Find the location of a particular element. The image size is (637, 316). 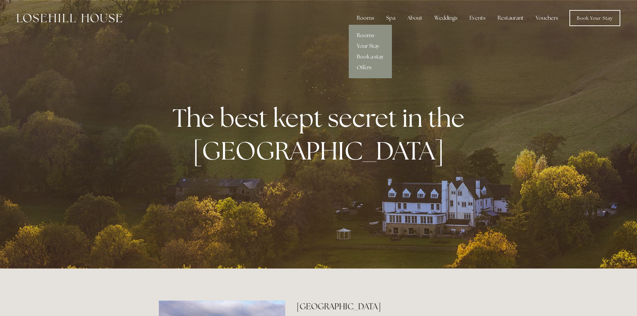

a: Rooms is located at coordinates (370, 35).